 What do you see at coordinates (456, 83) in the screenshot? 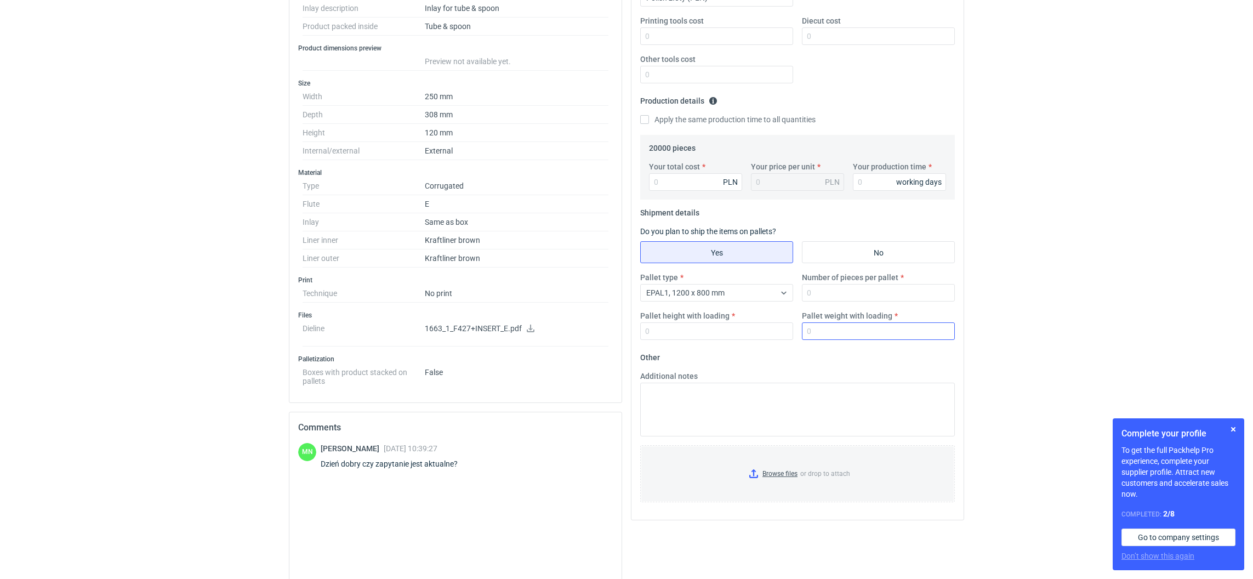
I see `h3: Size` at bounding box center [456, 83].